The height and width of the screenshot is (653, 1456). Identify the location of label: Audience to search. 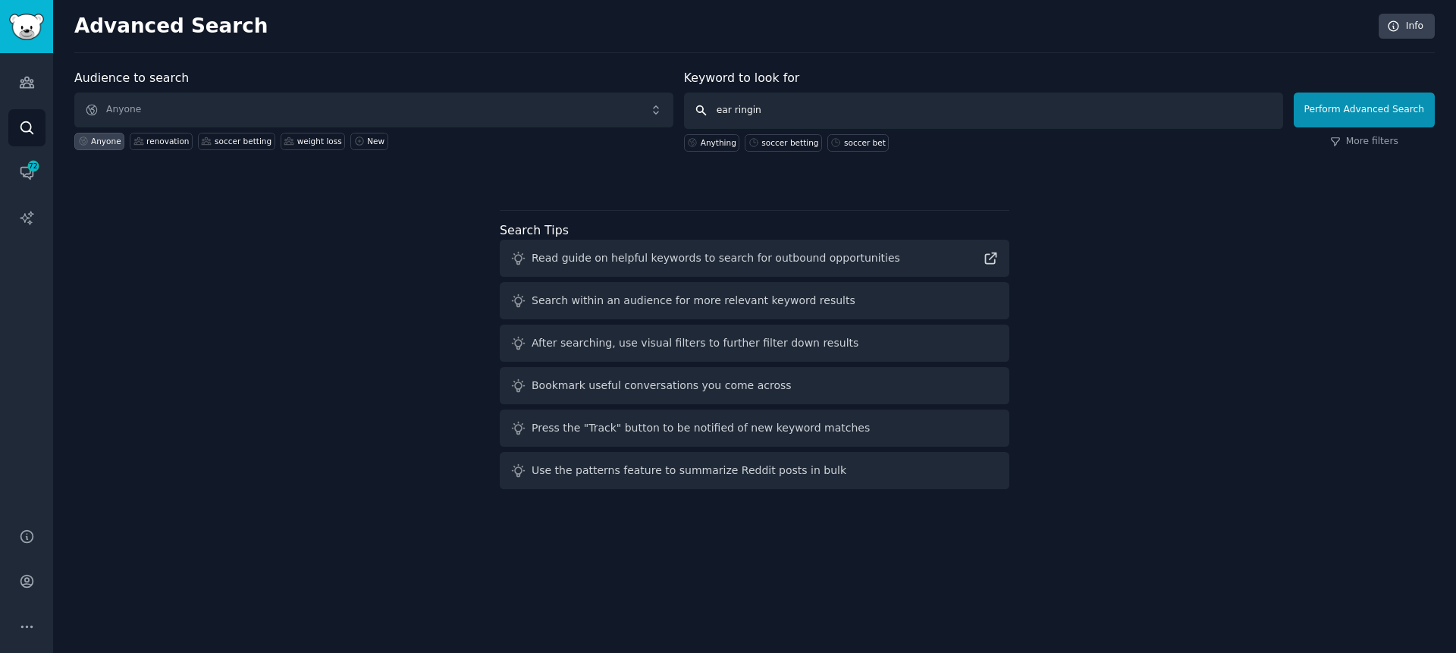
(131, 77).